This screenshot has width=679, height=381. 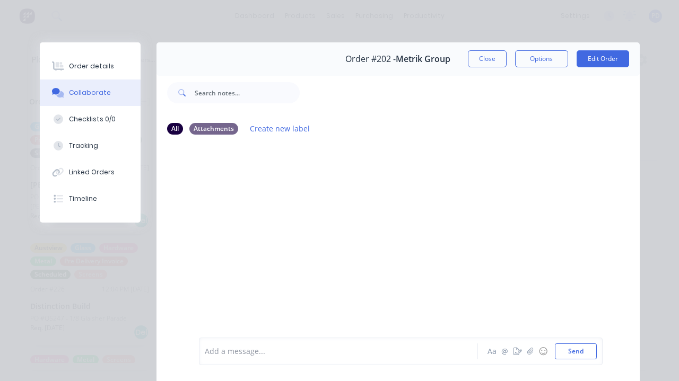 I want to click on div: Timeline, so click(x=83, y=199).